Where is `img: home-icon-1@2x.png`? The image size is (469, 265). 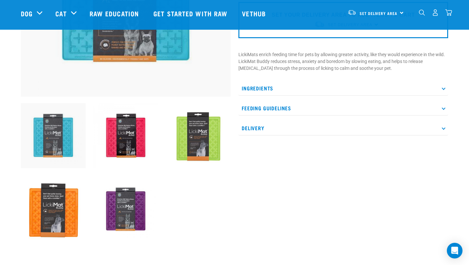
img: home-icon-1@2x.png is located at coordinates (422, 12).